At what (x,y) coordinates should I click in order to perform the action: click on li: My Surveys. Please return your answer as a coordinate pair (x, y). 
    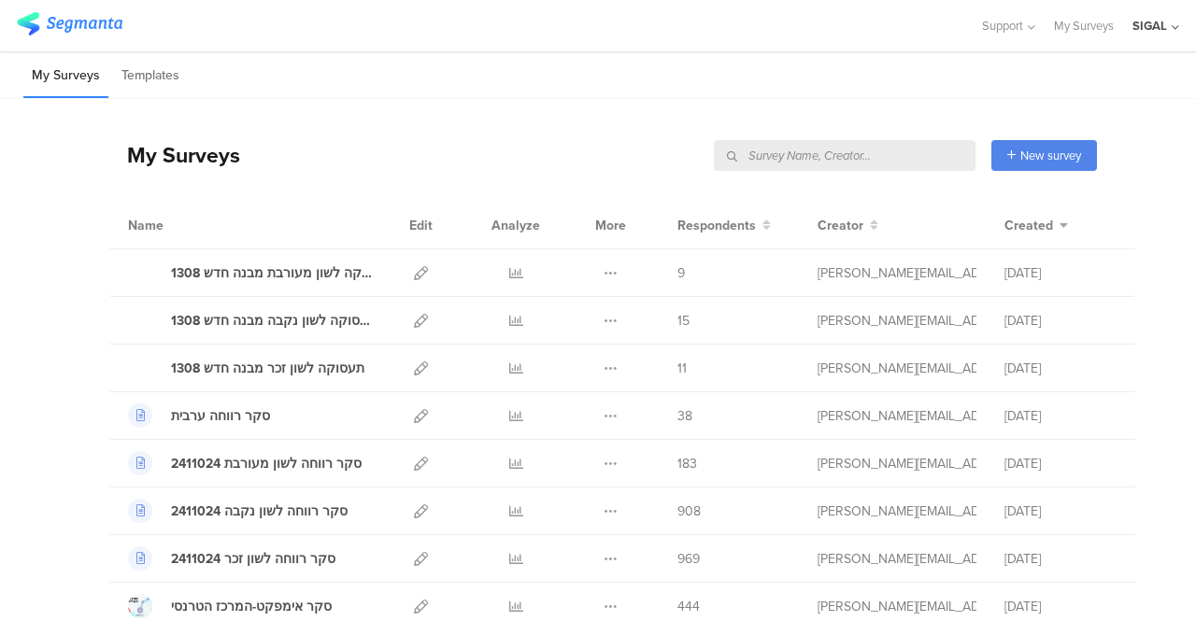
    Looking at the image, I should click on (65, 76).